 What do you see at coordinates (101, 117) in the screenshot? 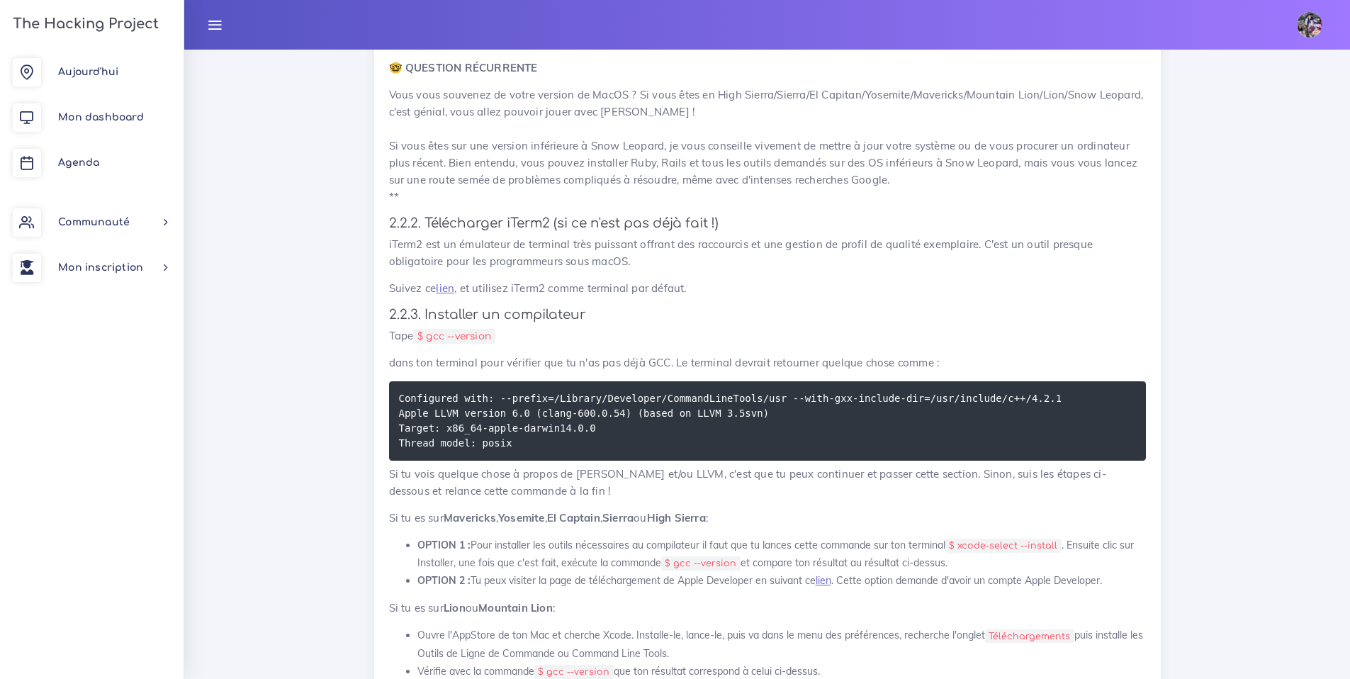
I see `span: Mon dashboard` at bounding box center [101, 117].